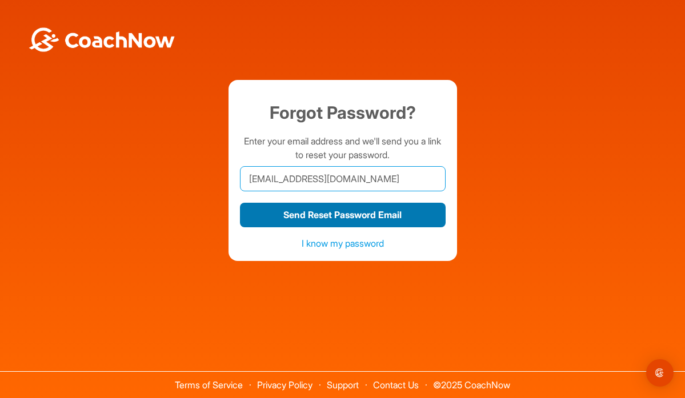 The width and height of the screenshot is (685, 398). What do you see at coordinates (343, 148) in the screenshot?
I see `p: Enter your email address and we'll send you a link to reset your password.` at bounding box center [343, 148].